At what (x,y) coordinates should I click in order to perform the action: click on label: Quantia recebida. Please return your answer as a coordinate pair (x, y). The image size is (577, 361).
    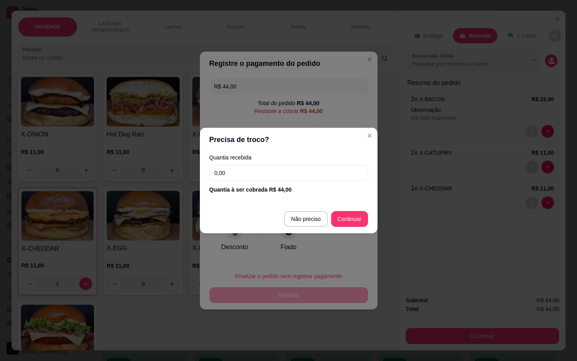
    Looking at the image, I should click on (289, 157).